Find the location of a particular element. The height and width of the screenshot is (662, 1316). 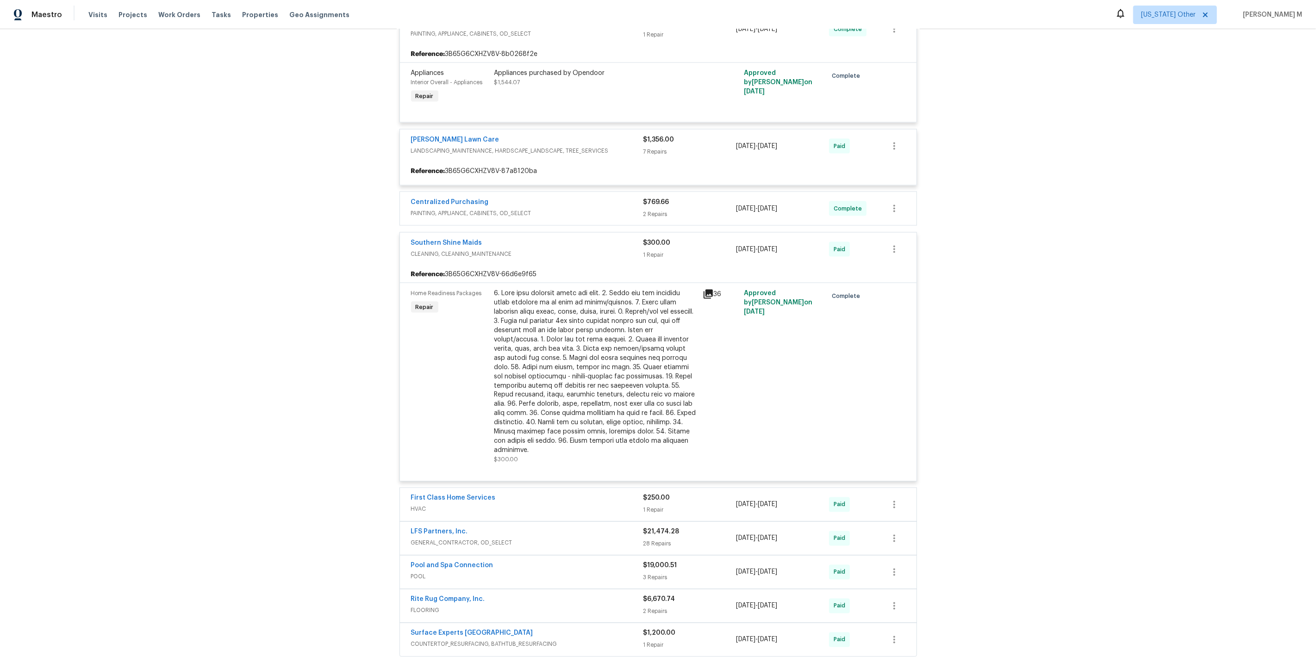

span: Maestro is located at coordinates (47, 15).